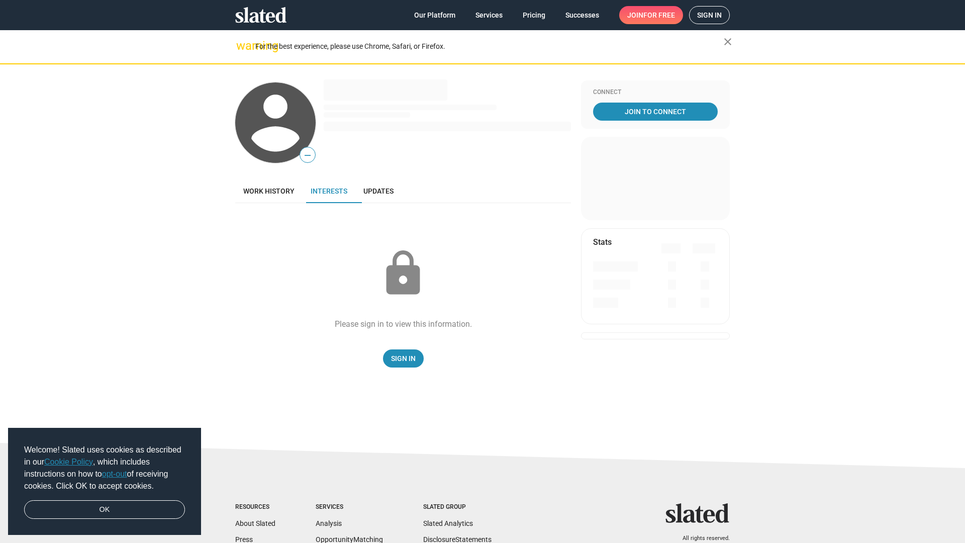 This screenshot has height=543, width=965. Describe the element at coordinates (403, 358) in the screenshot. I see `a: Sign In` at that location.